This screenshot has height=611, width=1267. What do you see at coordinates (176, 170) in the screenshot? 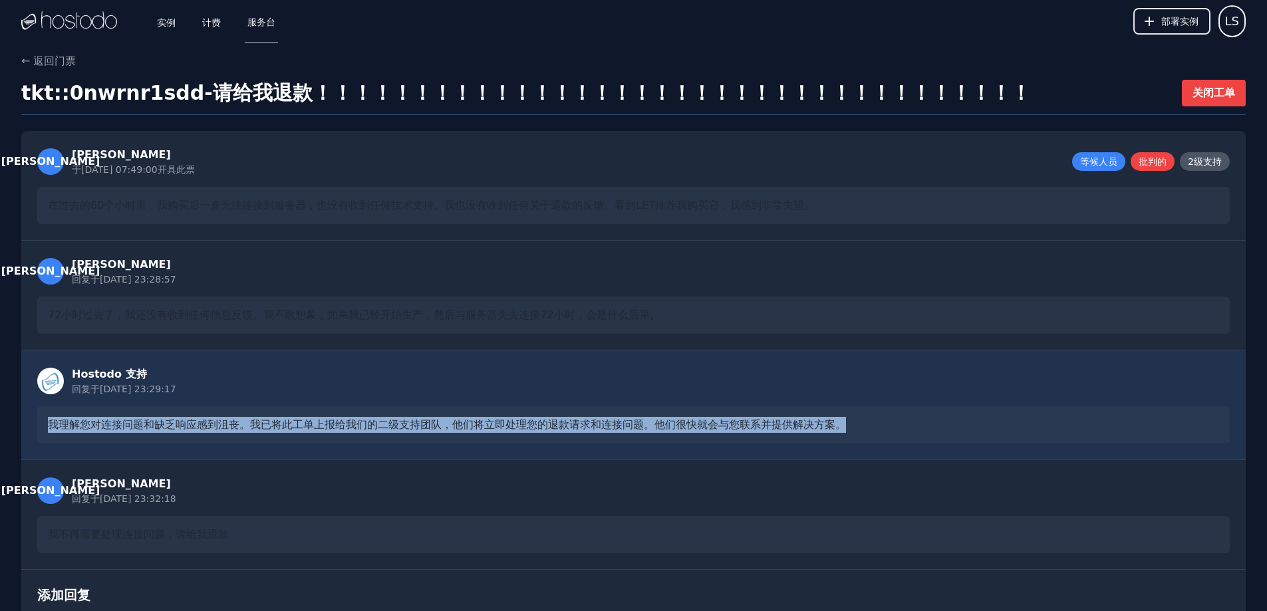
I see `font: 开具此票` at bounding box center [176, 170].